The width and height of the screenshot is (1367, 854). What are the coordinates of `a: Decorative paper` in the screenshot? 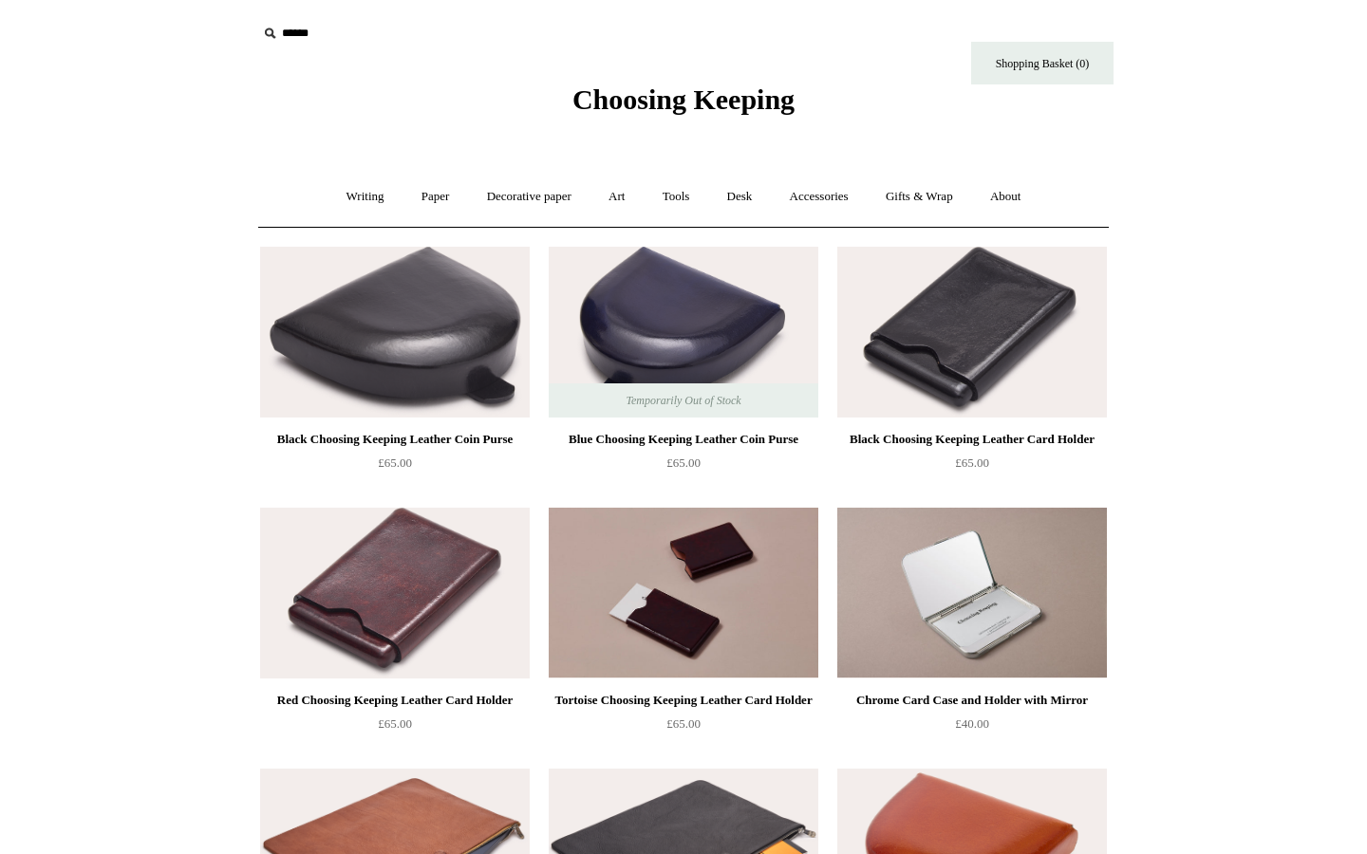 It's located at (529, 196).